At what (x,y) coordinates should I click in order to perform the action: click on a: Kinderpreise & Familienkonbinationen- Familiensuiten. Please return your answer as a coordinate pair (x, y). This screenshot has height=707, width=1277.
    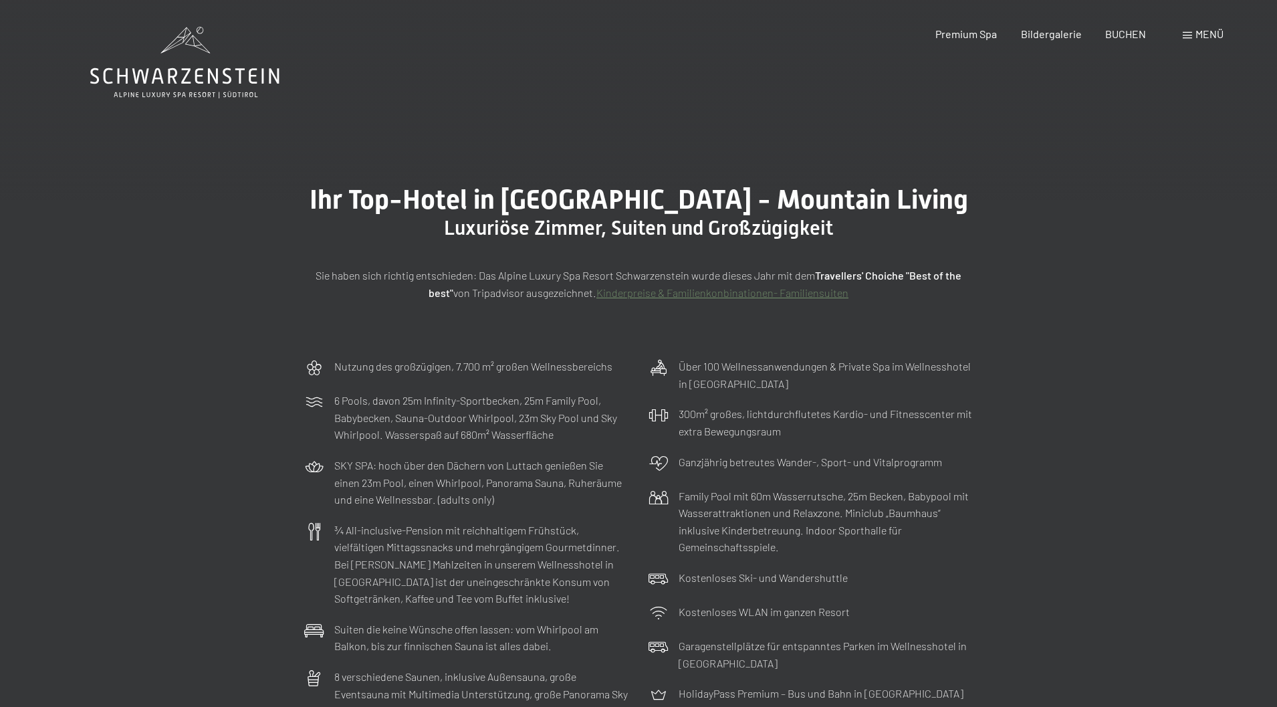
    Looking at the image, I should click on (722, 292).